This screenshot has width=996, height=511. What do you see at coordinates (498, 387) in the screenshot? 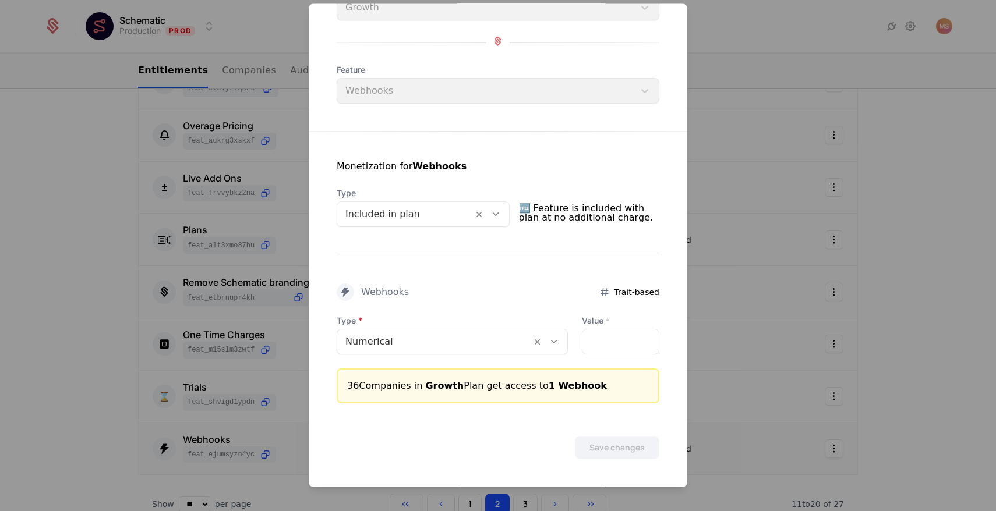
I see `div: 36 Companies in Plan get access to` at bounding box center [498, 387].